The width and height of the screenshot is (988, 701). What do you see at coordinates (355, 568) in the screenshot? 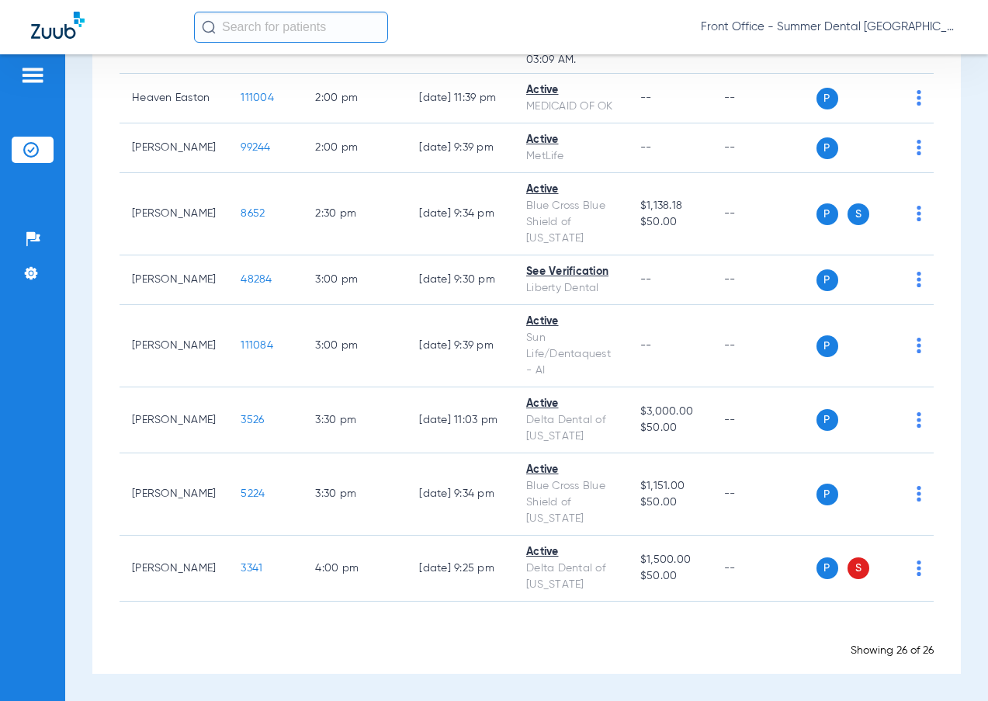
I see `td: 4:00 PM` at bounding box center [355, 568].